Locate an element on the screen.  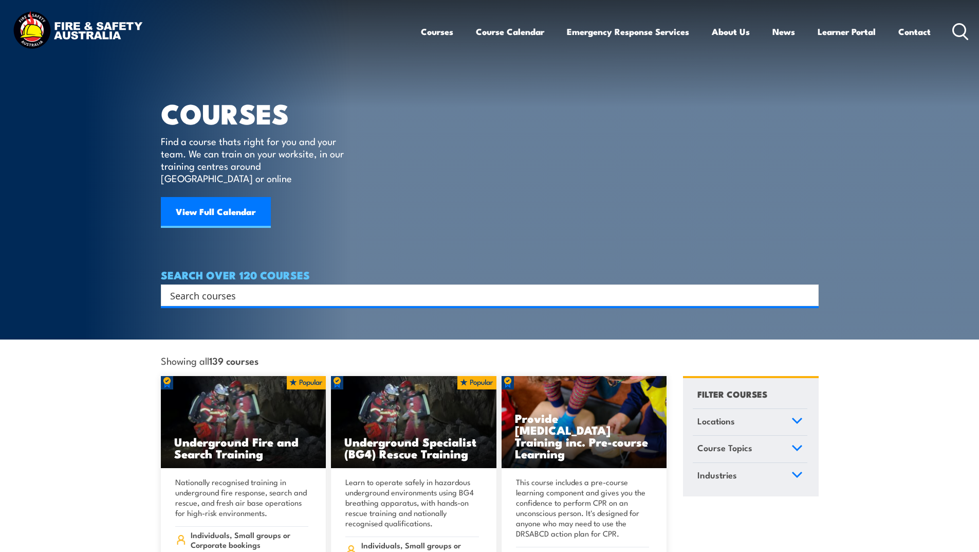
button: Search magnifier button is located at coordinates (808, 295).